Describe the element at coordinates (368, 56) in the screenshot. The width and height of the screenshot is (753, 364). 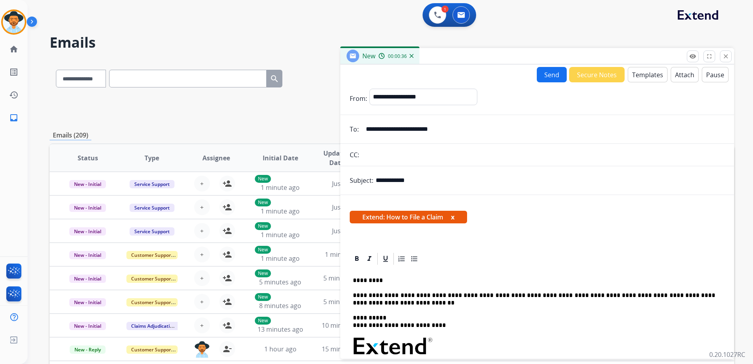
I see `span: New` at that location.